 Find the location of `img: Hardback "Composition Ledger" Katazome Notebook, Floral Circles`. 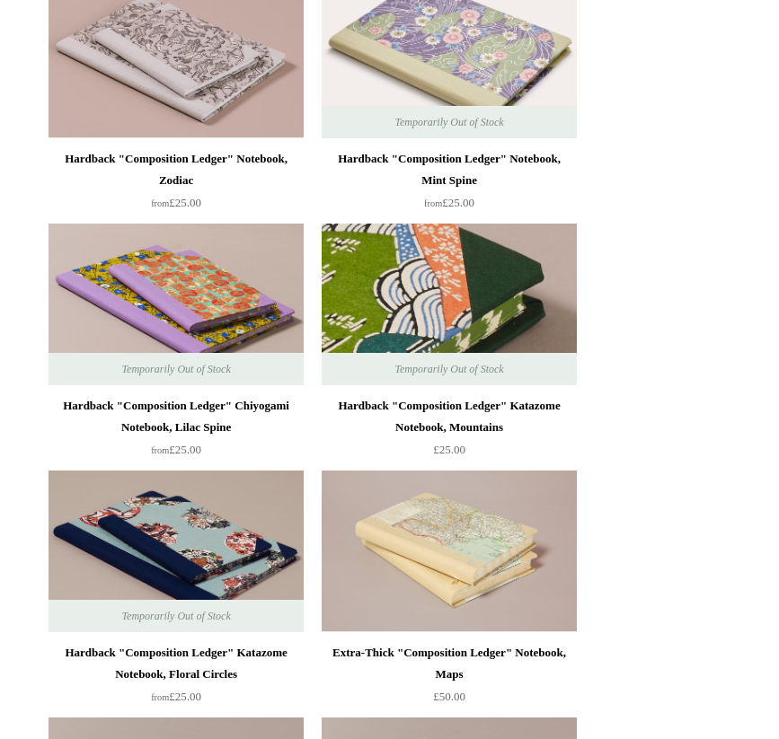

img: Hardback "Composition Ledger" Katazome Notebook, Floral Circles is located at coordinates (176, 552).